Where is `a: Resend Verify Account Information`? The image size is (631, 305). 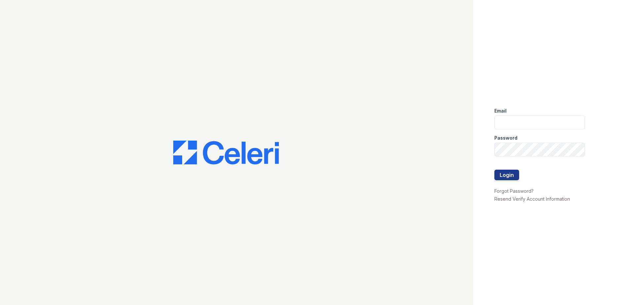 a: Resend Verify Account Information is located at coordinates (532, 199).